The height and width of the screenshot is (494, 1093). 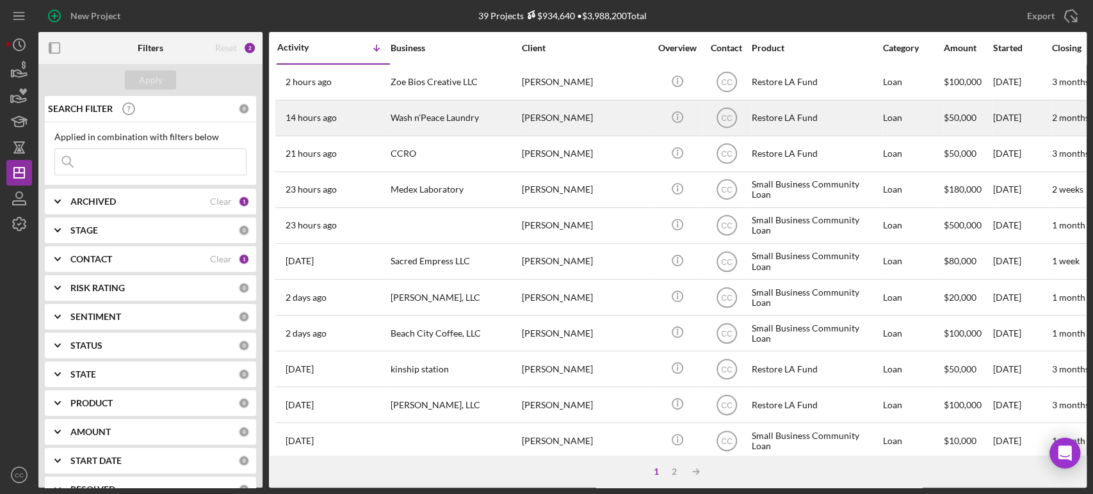 What do you see at coordinates (960, 261) in the screenshot?
I see `span: $80,000` at bounding box center [960, 261].